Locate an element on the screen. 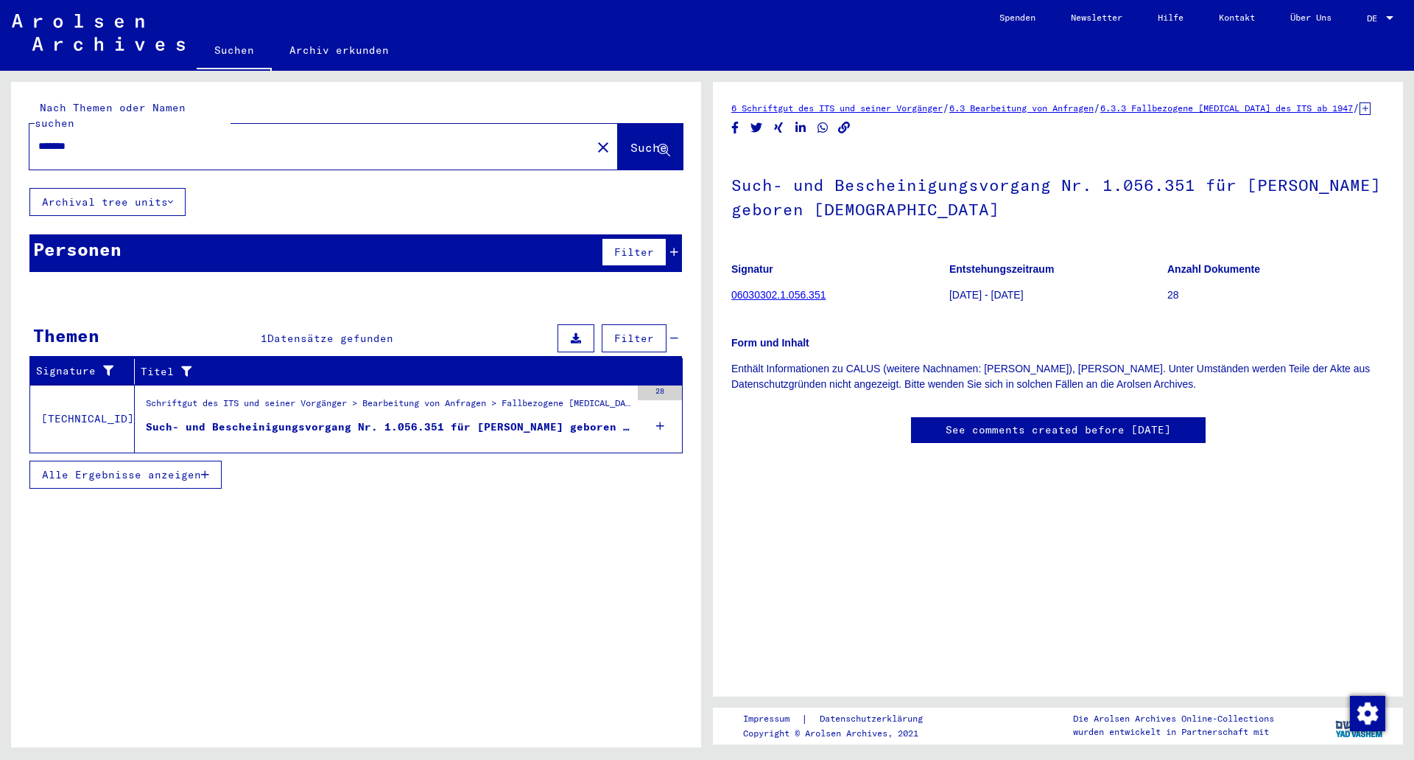 The width and height of the screenshot is (1414, 760). button: Share on WhatsApp is located at coordinates (823, 127).